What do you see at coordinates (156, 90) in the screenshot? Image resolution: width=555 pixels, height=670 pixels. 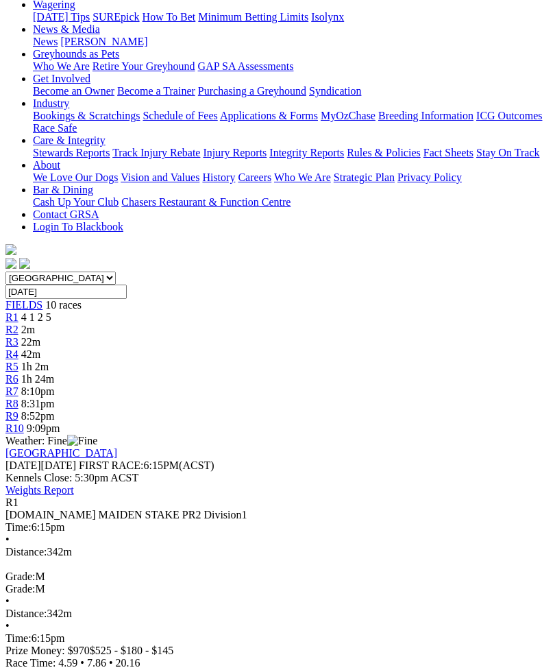 I see `a: Become a Trainer` at bounding box center [156, 90].